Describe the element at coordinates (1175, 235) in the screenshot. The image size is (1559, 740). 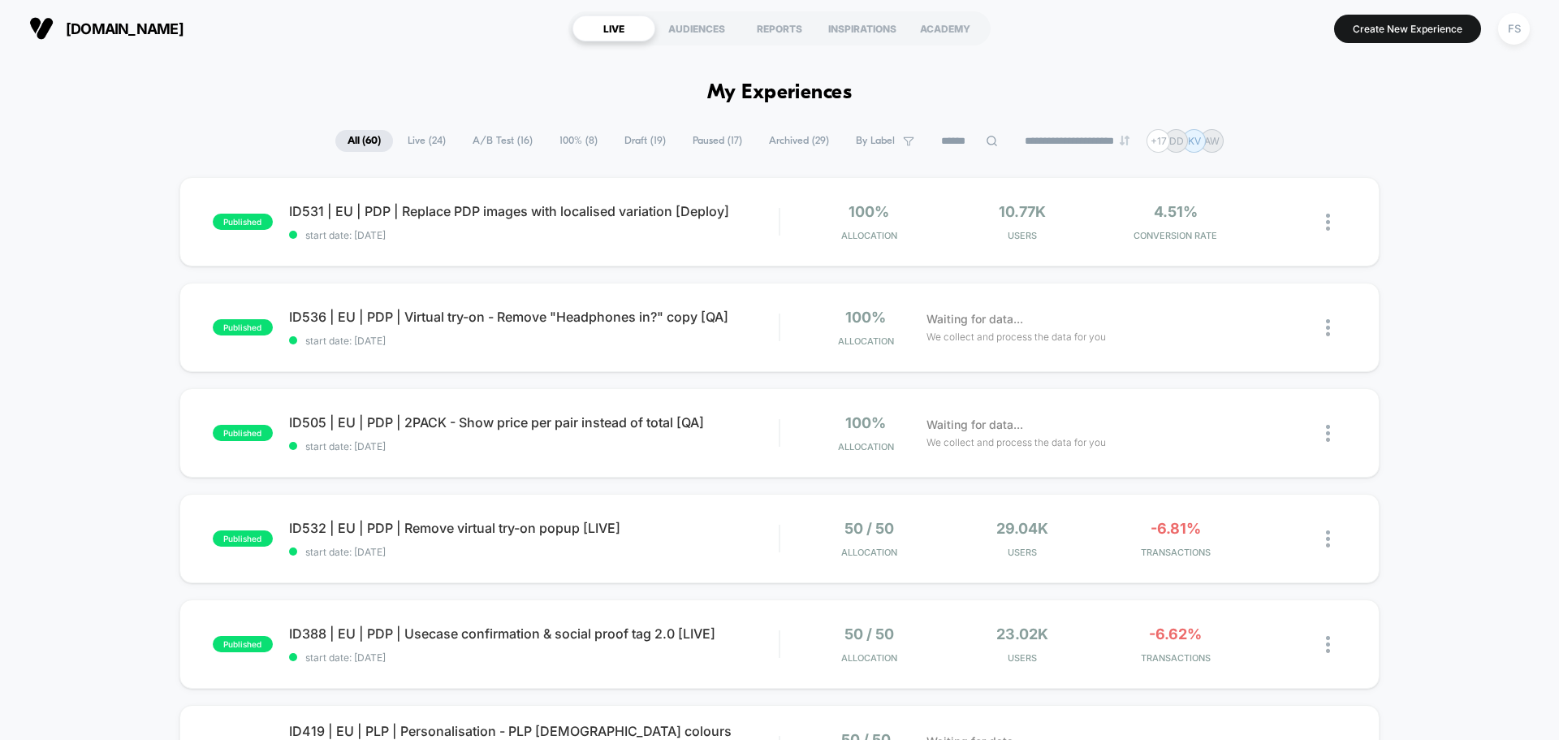
I see `span: CONVERSION RATE` at that location.